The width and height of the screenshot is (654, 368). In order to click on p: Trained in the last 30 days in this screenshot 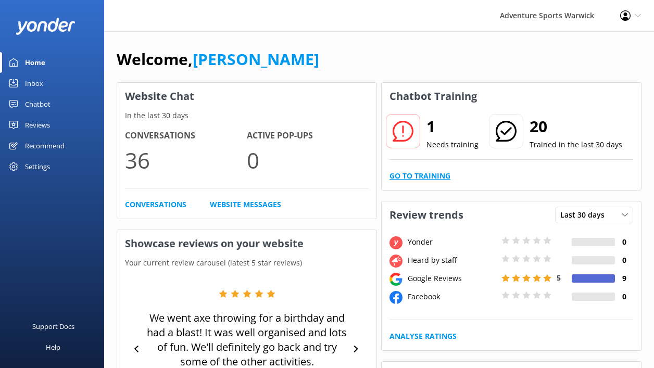, I will do `click(576, 145)`.